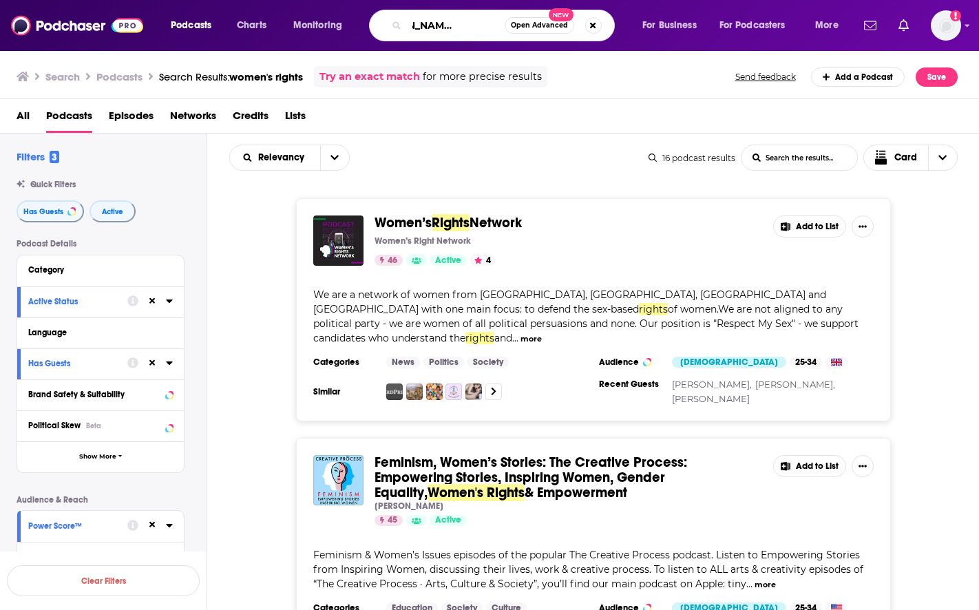 This screenshot has width=979, height=610. I want to click on a: Politics, so click(443, 362).